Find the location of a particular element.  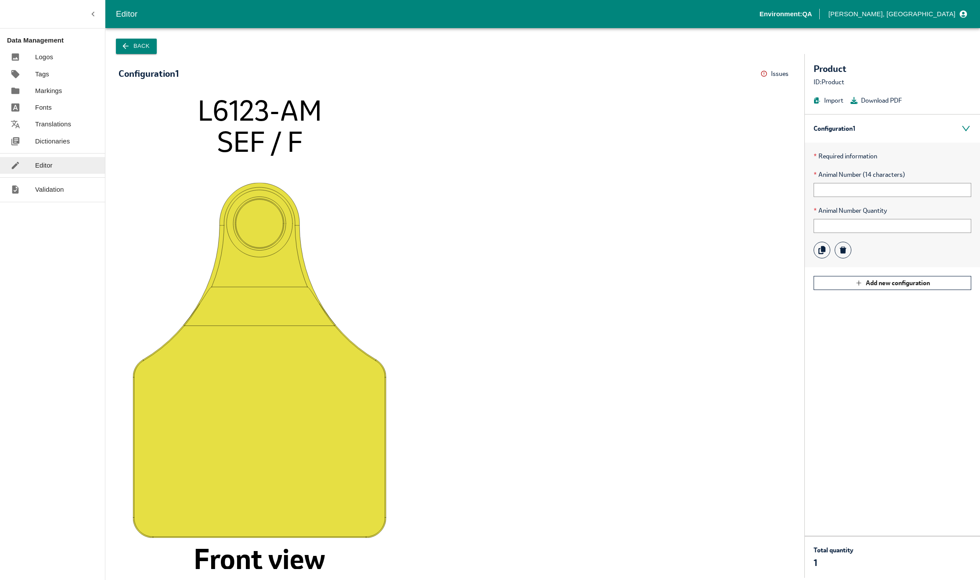

button: Import is located at coordinates (828, 101).